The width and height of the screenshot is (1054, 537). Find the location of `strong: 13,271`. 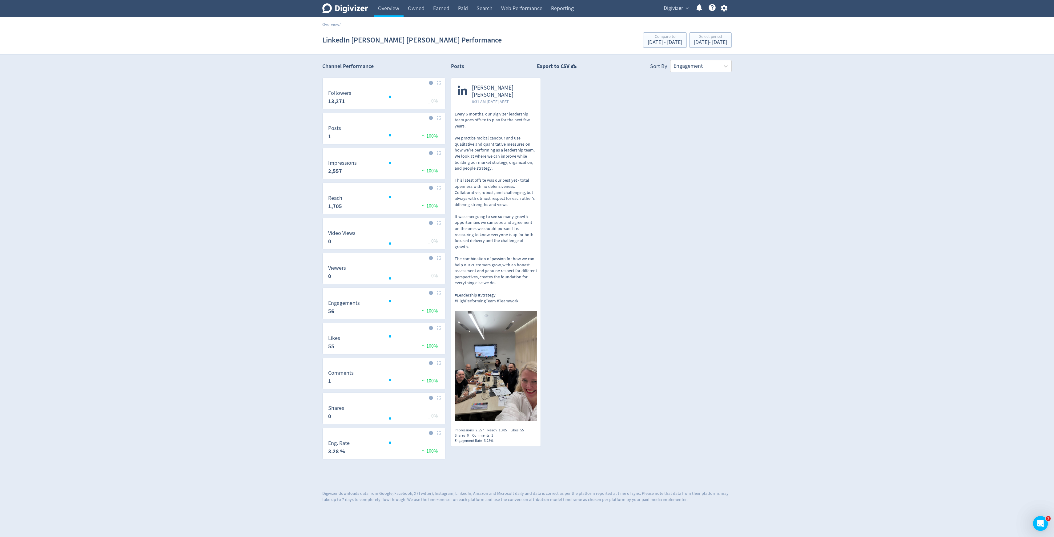

strong: 13,271 is located at coordinates (337, 101).